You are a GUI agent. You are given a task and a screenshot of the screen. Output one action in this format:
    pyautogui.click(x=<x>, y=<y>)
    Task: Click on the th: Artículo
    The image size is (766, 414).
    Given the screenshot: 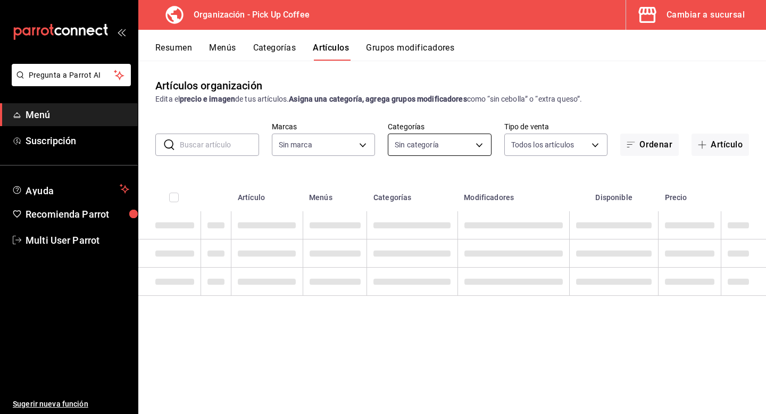 What is the action you would take?
    pyautogui.click(x=267, y=194)
    